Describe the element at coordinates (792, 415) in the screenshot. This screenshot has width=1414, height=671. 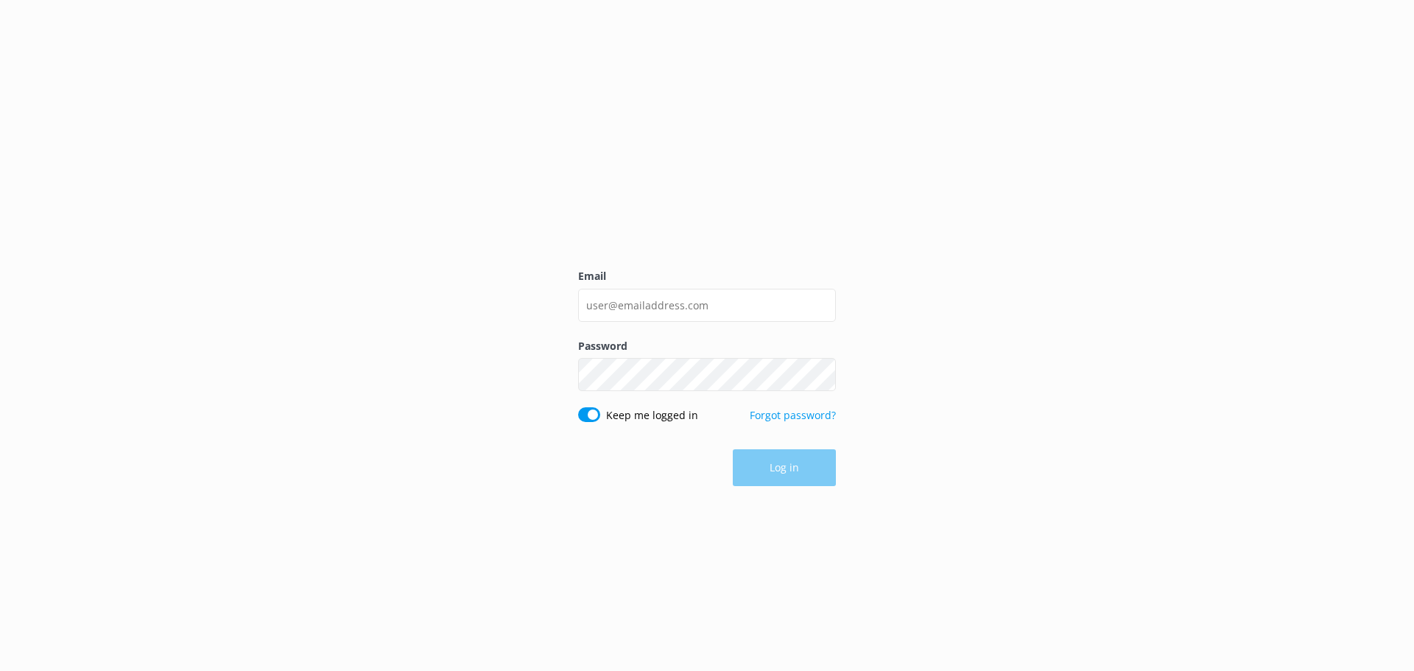
I see `a: Forgot password?` at that location.